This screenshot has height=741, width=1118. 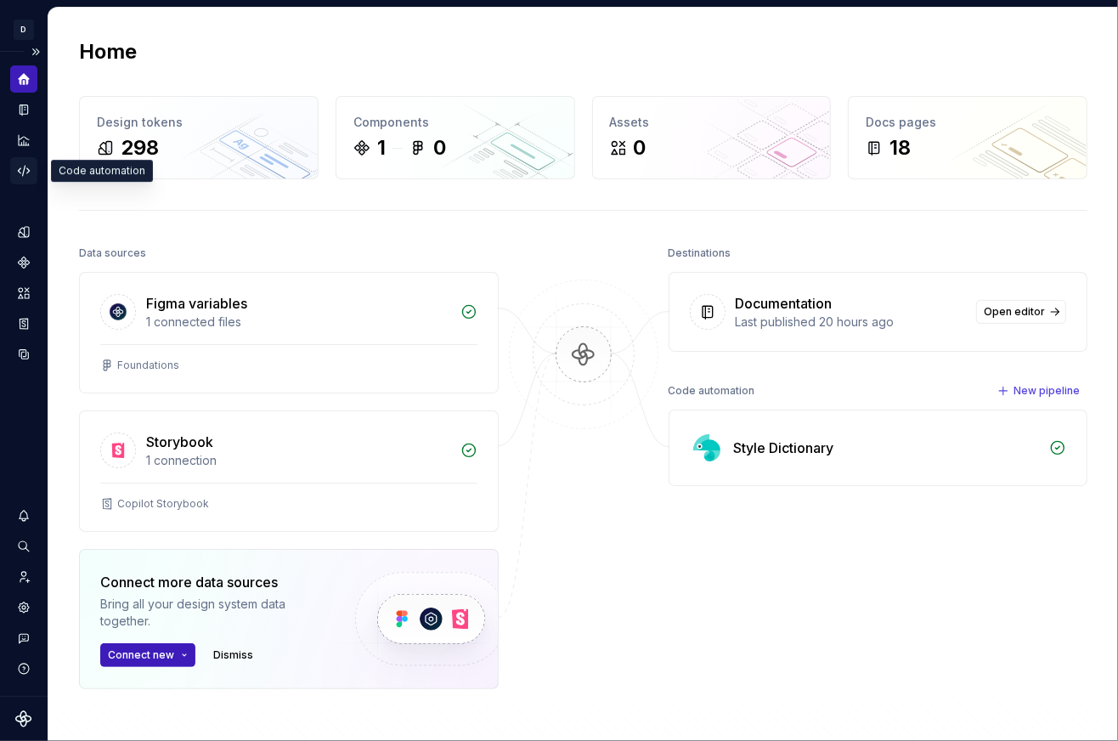 I want to click on div: Foundations, so click(x=148, y=365).